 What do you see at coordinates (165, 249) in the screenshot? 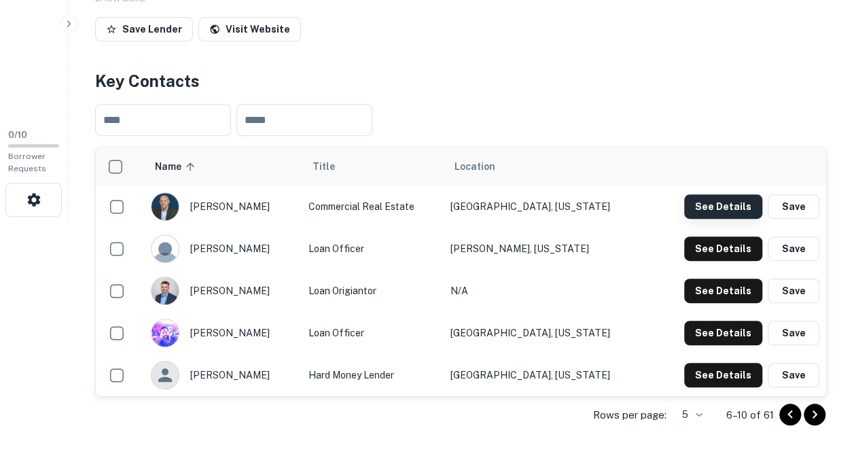
I see `img: 9c8pery4andzj6ohjkjp54ma2` at bounding box center [165, 249].